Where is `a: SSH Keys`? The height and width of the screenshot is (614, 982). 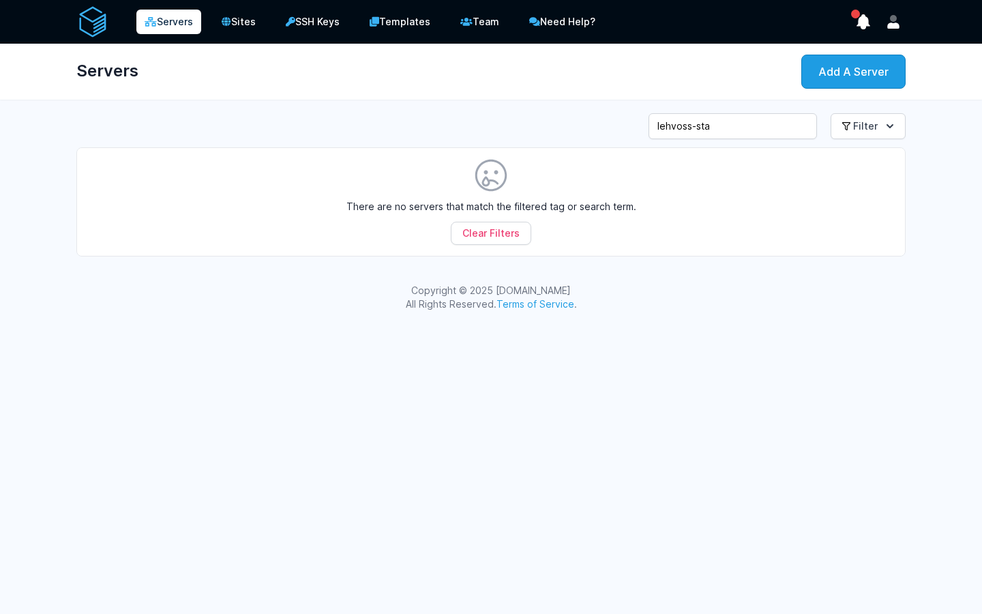 a: SSH Keys is located at coordinates (312, 22).